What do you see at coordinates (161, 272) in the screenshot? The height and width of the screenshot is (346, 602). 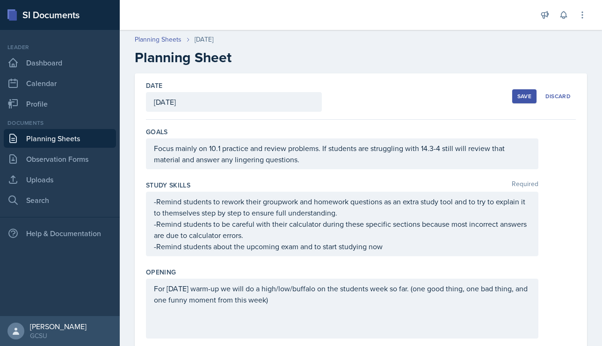 I see `label: Opening` at bounding box center [161, 272].